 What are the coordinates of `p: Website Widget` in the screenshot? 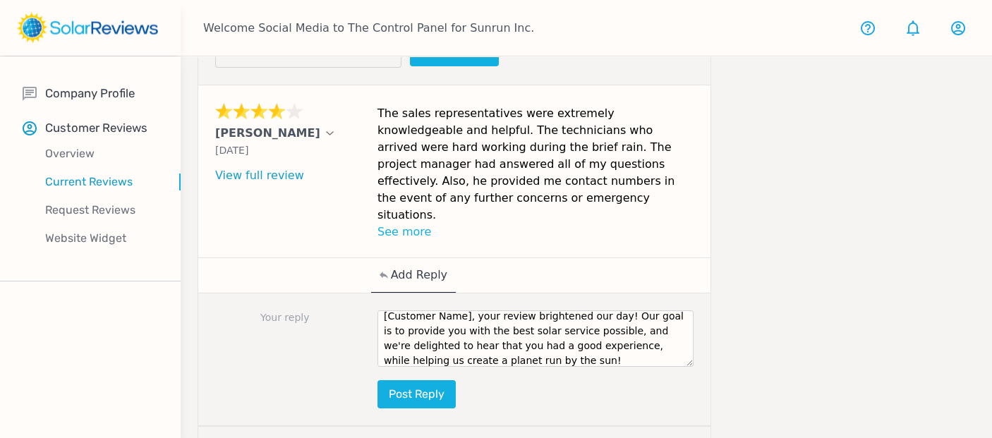 It's located at (102, 238).